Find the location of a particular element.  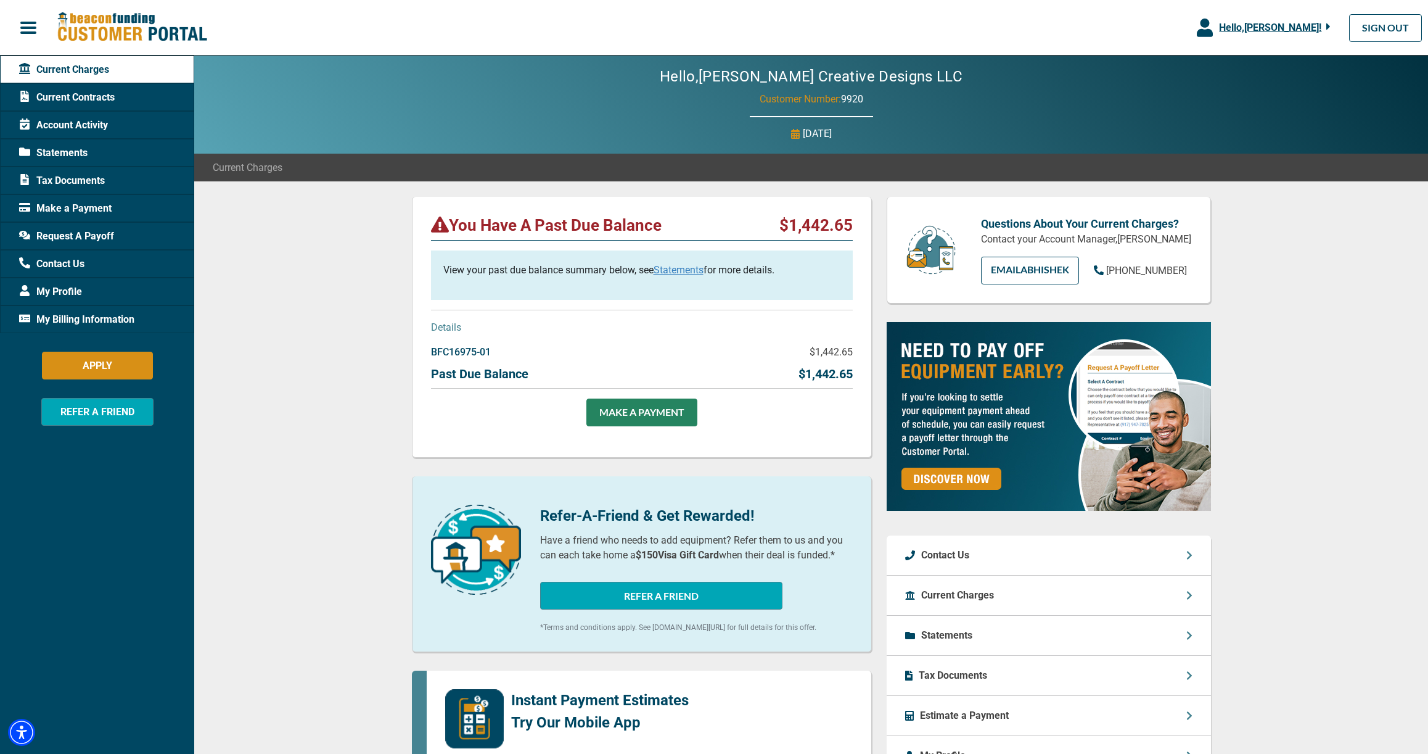

div: Accessibility Menu is located at coordinates (22, 732).